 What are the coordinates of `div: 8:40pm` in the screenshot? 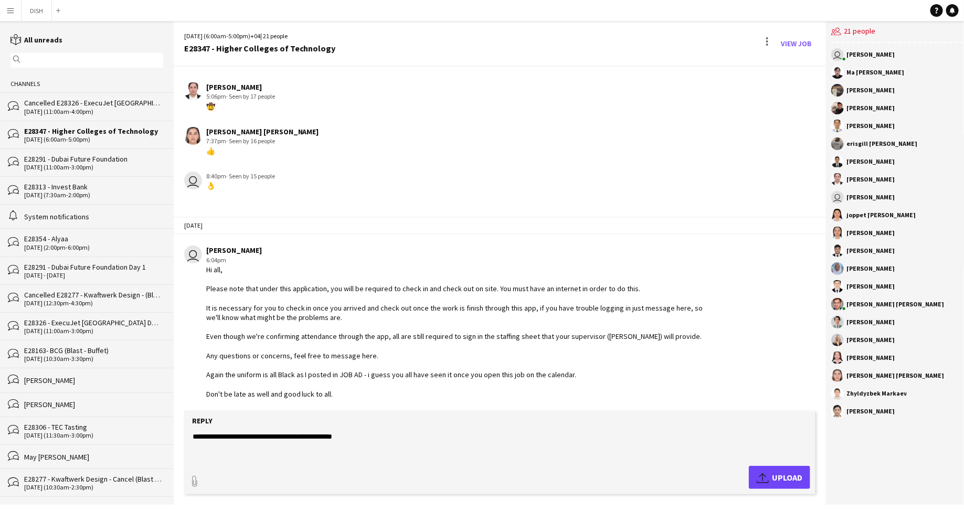 It's located at (240, 176).